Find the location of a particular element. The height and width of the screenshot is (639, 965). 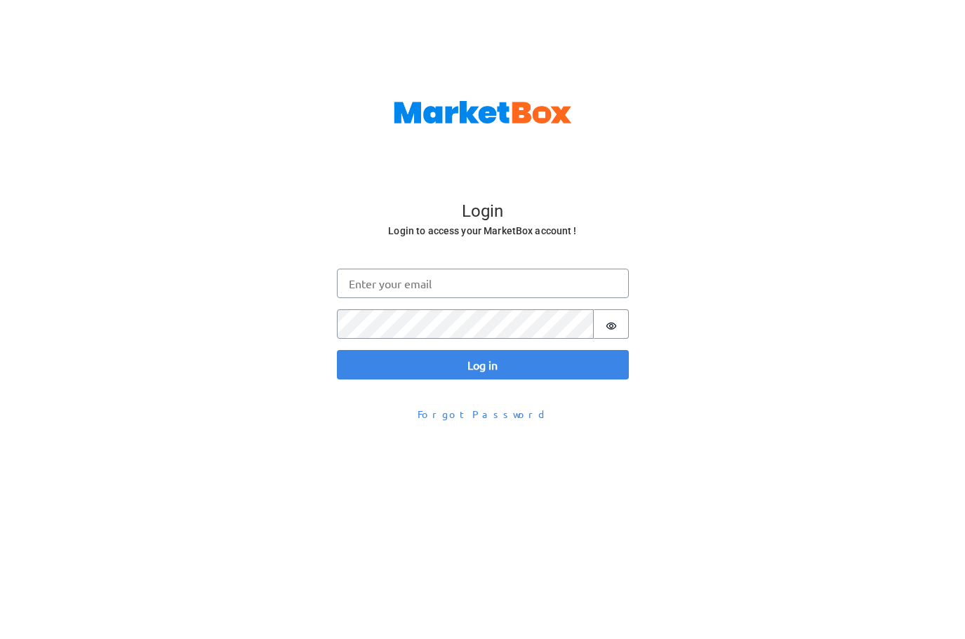

button: Forgot Password is located at coordinates (483, 414).